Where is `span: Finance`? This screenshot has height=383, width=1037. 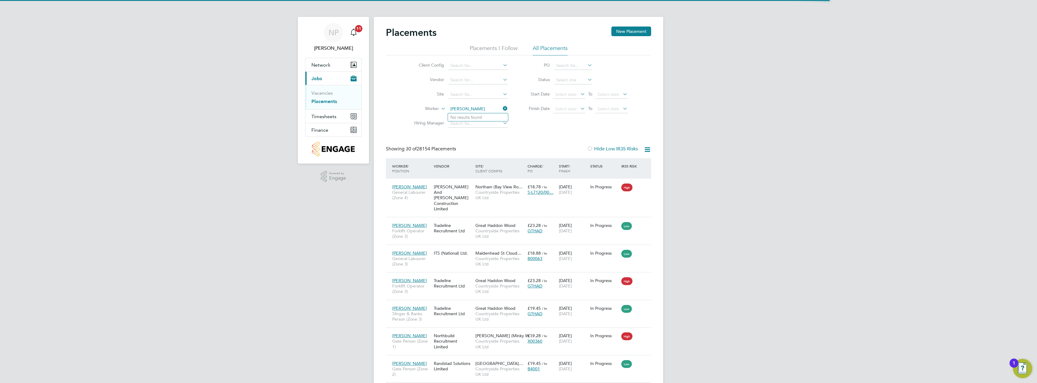
span: Finance is located at coordinates (320, 130).